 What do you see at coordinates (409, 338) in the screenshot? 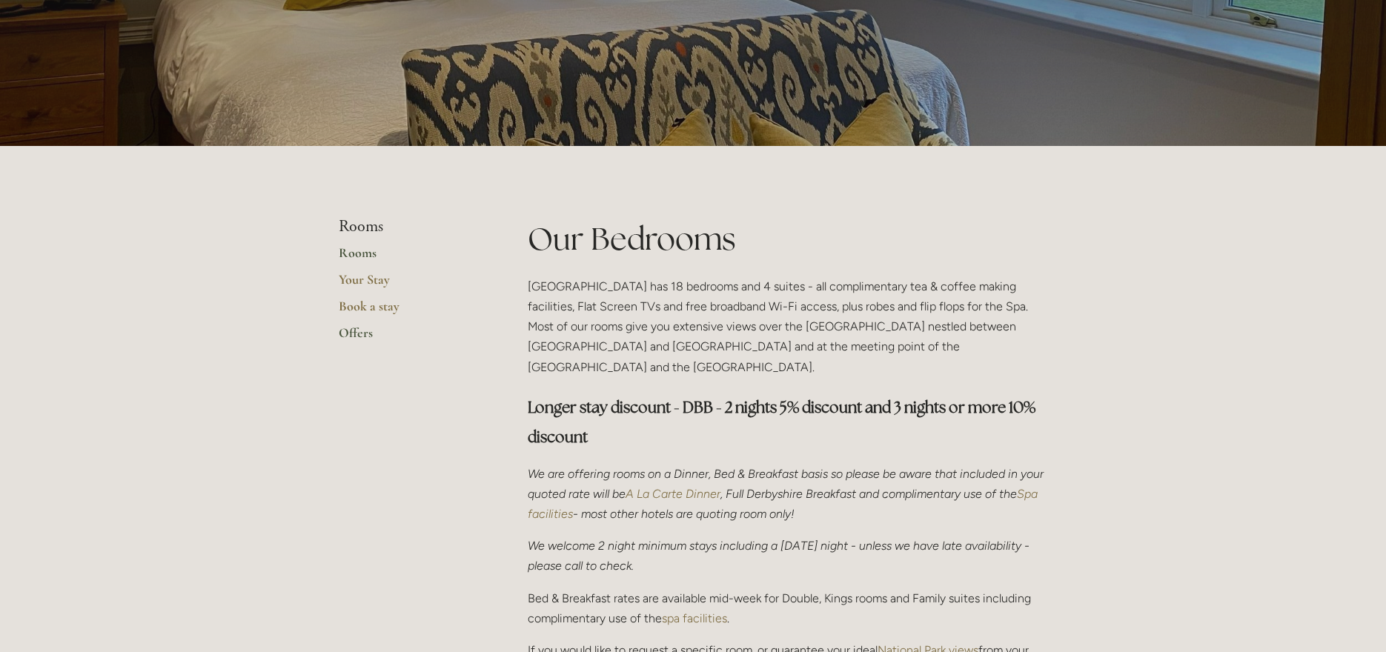
I see `a: Offers` at bounding box center [409, 338].